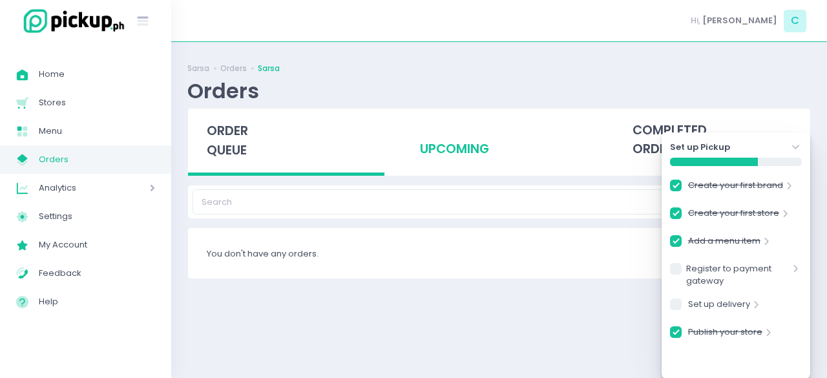 This screenshot has width=827, height=378. Describe the element at coordinates (71, 21) in the screenshot. I see `img: logo` at that location.